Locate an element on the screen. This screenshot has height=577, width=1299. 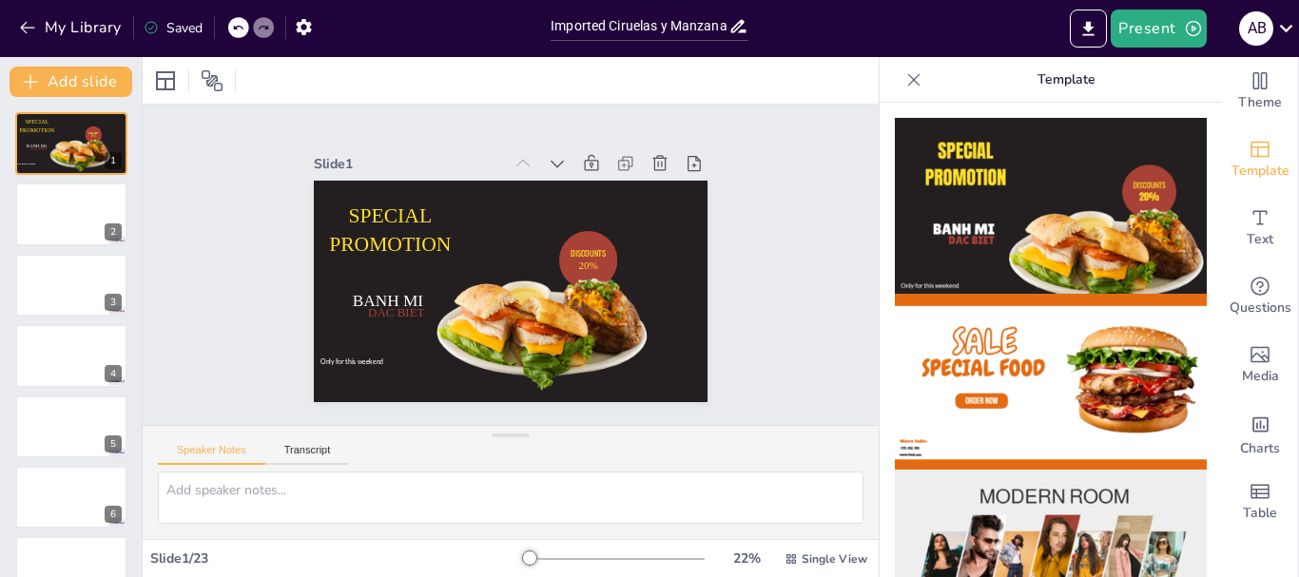
div: Saved is located at coordinates (173, 28).